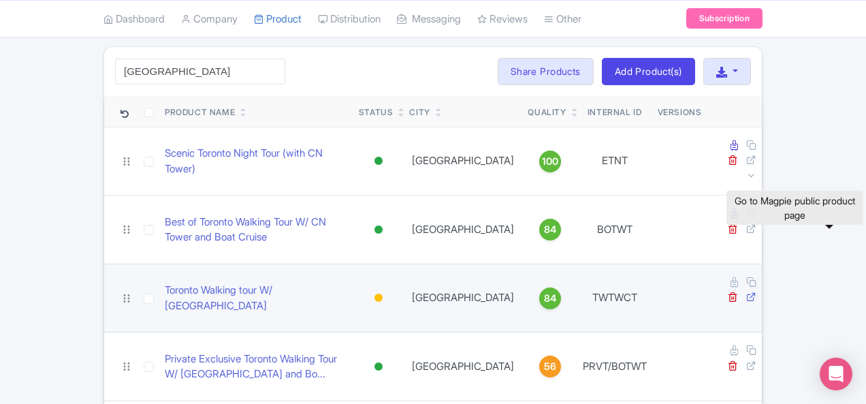 The width and height of the screenshot is (866, 404). What do you see at coordinates (680, 112) in the screenshot?
I see `th: Versions` at bounding box center [680, 112].